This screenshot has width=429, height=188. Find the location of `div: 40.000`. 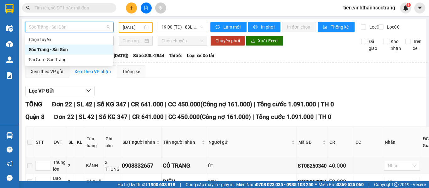

div: 40.000 is located at coordinates (341, 166).